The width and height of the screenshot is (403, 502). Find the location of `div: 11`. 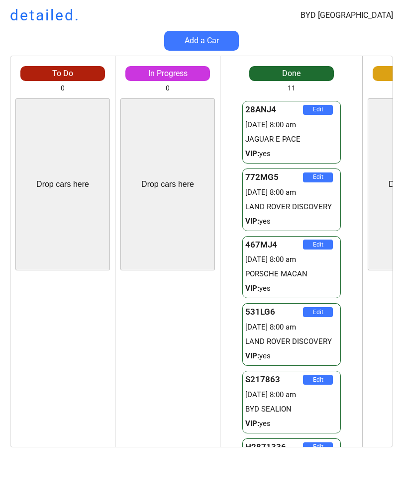

div: 11 is located at coordinates (291, 89).